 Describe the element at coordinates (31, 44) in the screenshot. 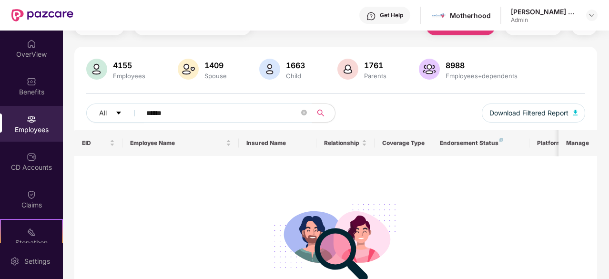

I see `img: svg+xml;base64,PHN2ZyBpZD0iSG9tZSIgeG1sbnM9Imh0dHA6Ly93d3cudzMub3JnLzIwMDAvc3ZnIiB3aWR0aD0iMjAiIG...` at that location.